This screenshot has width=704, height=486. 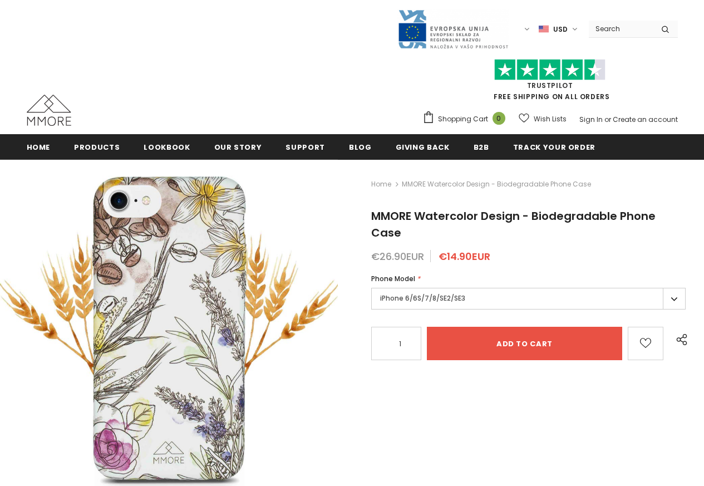 What do you see at coordinates (305, 147) in the screenshot?
I see `span: support` at bounding box center [305, 147].